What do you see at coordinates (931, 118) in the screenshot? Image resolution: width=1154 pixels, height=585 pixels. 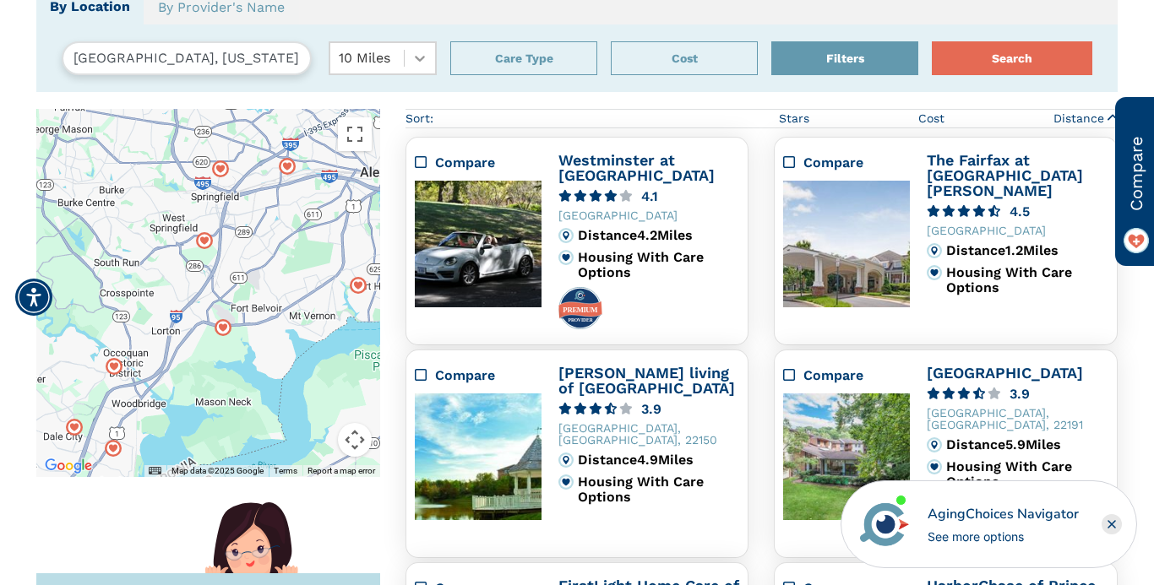 I see `span: Cost` at bounding box center [931, 118].